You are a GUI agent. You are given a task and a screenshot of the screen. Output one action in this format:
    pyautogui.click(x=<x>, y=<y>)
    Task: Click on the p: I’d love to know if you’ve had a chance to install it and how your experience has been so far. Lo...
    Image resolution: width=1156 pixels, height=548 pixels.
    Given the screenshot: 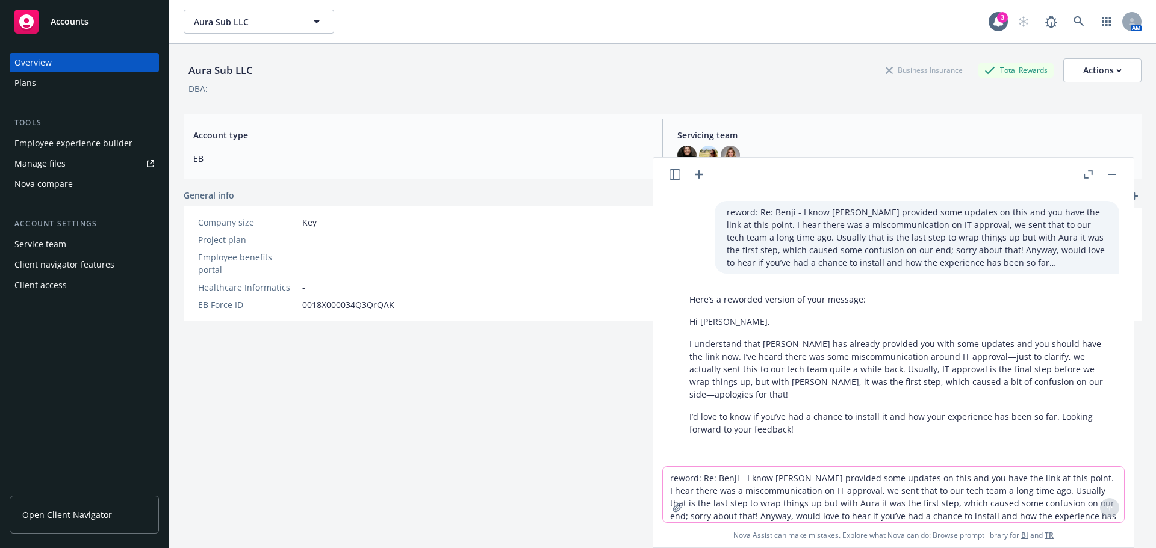 What is the action you would take?
    pyautogui.click(x=898, y=423)
    